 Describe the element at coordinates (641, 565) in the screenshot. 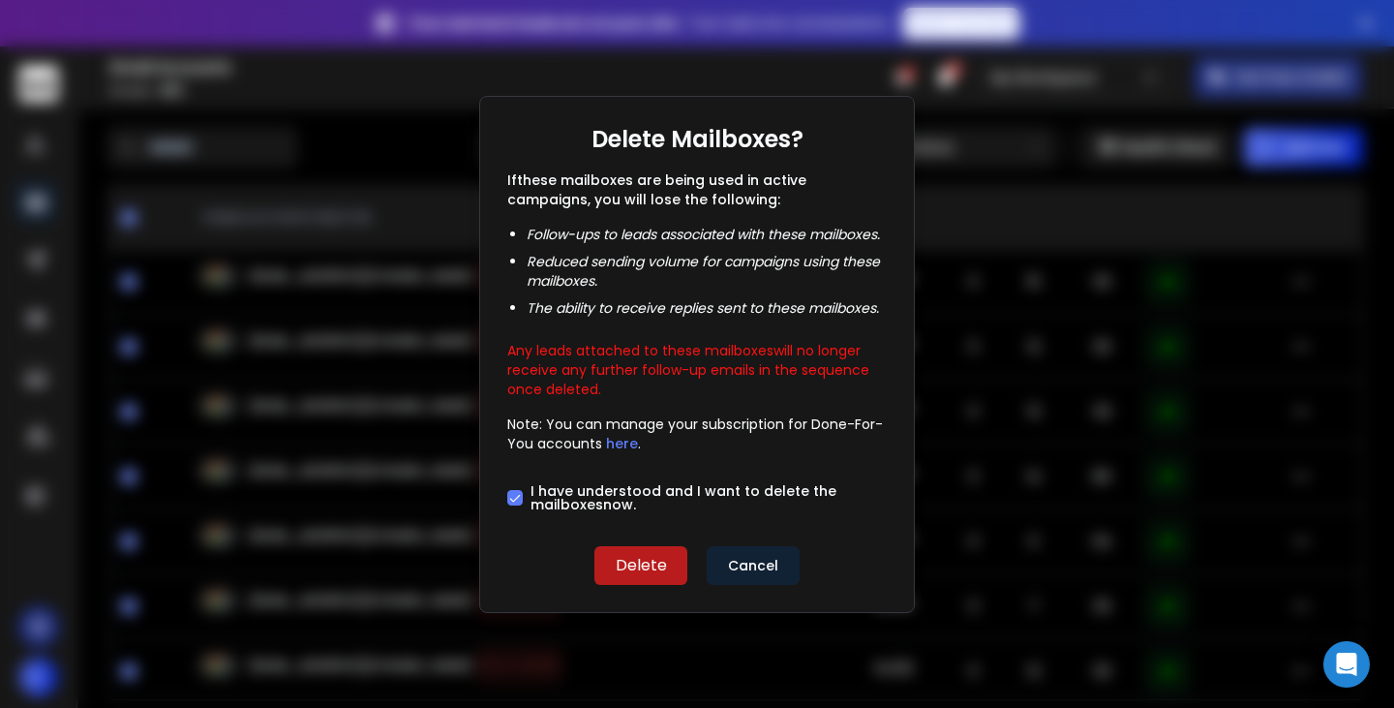

I see `button: Delete` at that location.